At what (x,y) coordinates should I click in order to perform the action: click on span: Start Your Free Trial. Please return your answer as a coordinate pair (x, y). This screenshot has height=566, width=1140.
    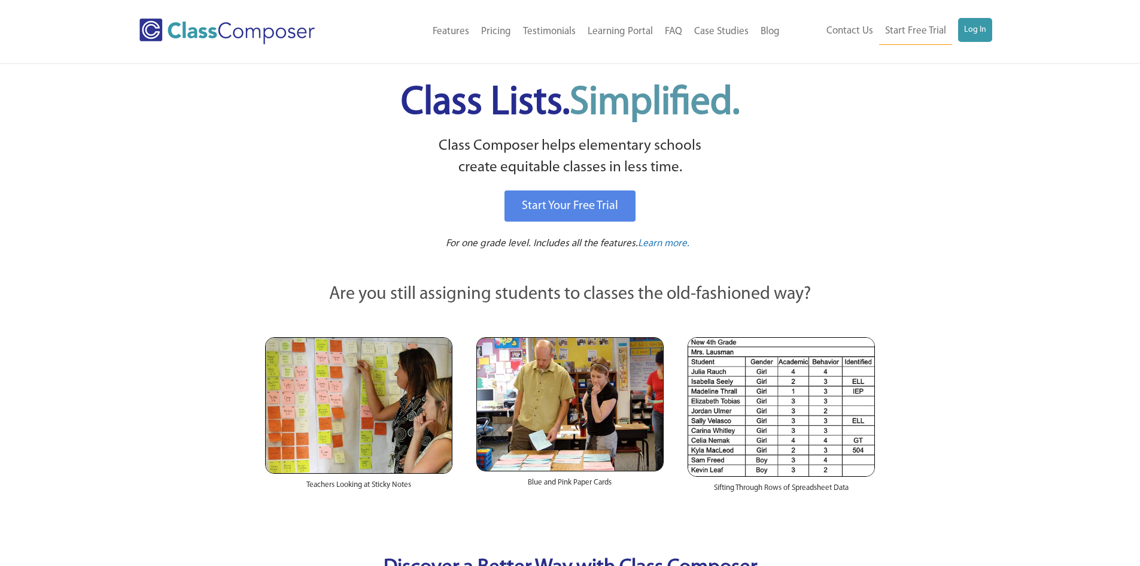
    Looking at the image, I should click on (570, 206).